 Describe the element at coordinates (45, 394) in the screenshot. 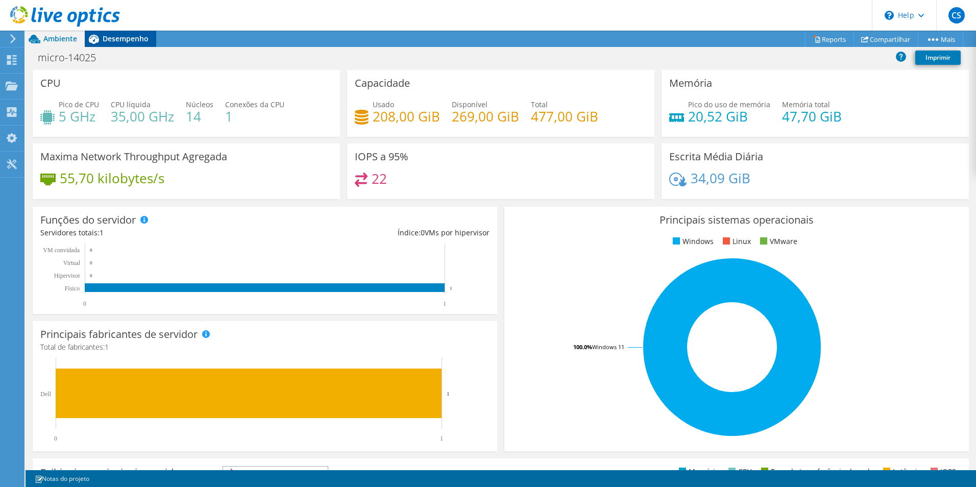

I see `text: Dell` at that location.